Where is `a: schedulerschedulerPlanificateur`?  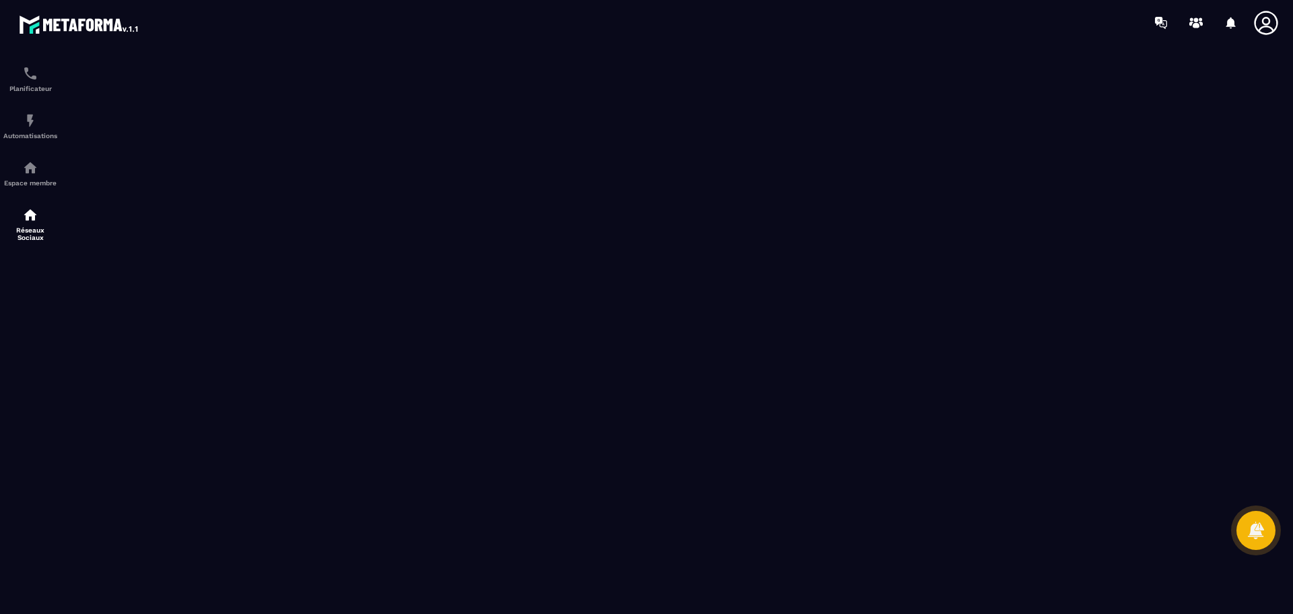 a: schedulerschedulerPlanificateur is located at coordinates (30, 79).